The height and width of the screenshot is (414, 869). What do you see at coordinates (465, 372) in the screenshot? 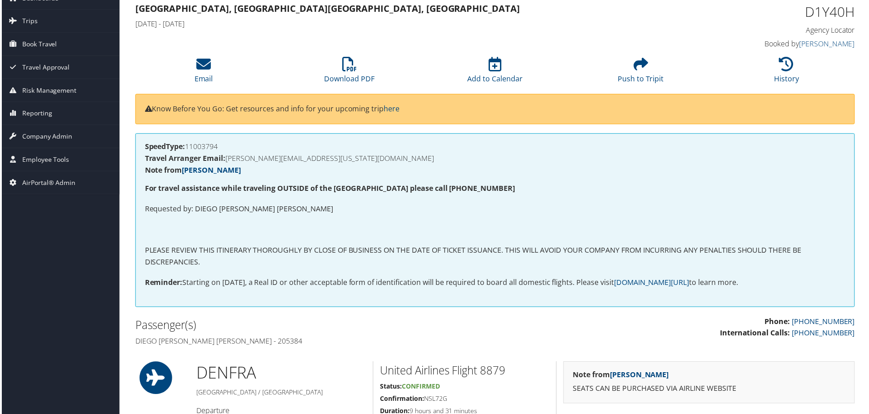
I see `h2: United Airlines Flight 8879` at bounding box center [465, 372].